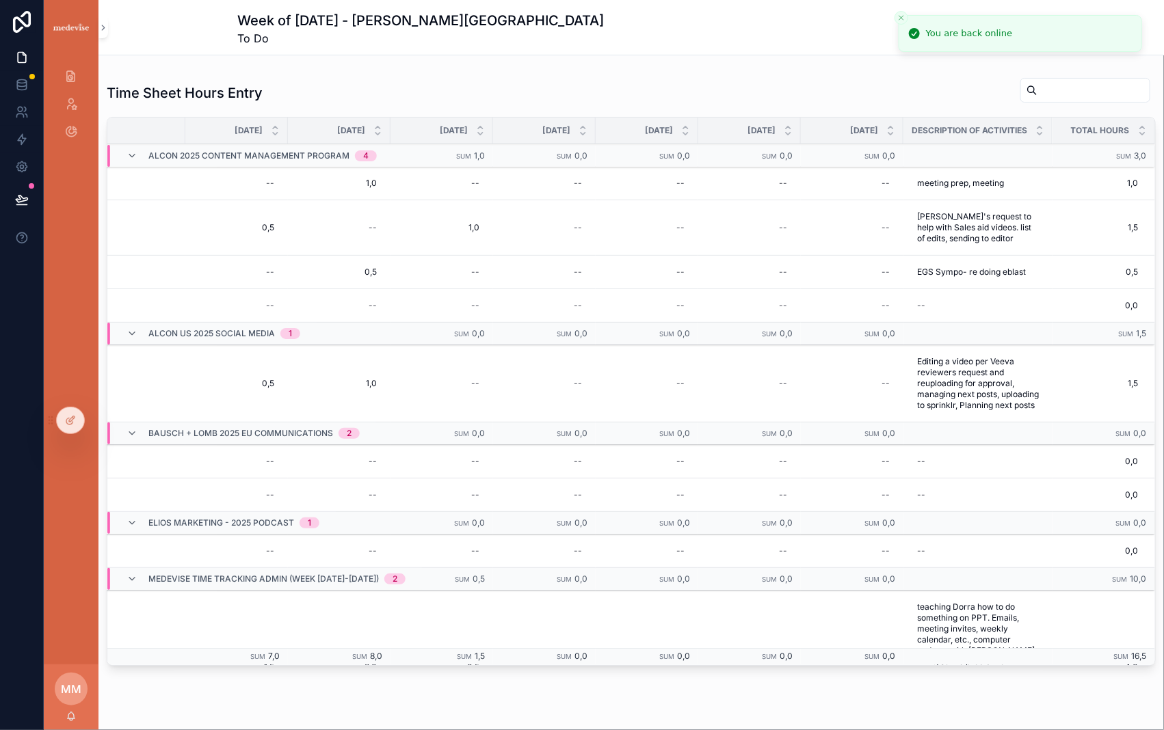 Image resolution: width=1164 pixels, height=730 pixels. What do you see at coordinates (1141, 156) in the screenshot?
I see `span: 3,0` at bounding box center [1141, 156].